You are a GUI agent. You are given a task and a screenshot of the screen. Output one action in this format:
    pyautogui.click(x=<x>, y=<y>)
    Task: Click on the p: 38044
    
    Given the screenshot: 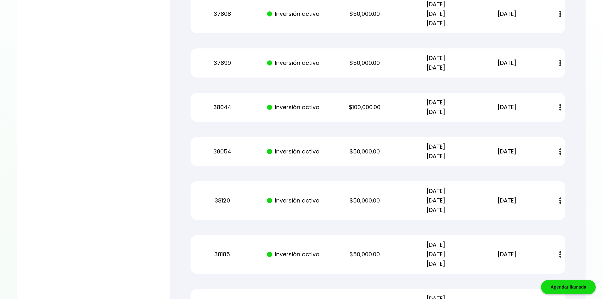 What is the action you would take?
    pyautogui.click(x=222, y=107)
    